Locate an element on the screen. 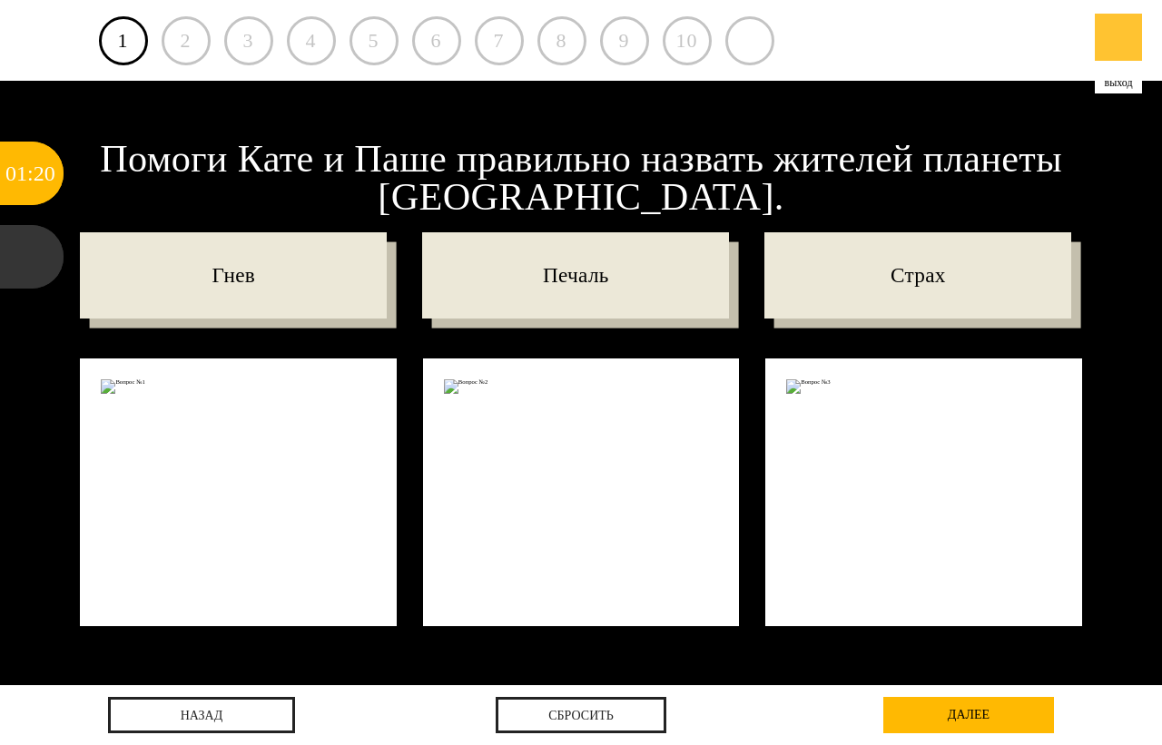 The width and height of the screenshot is (1162, 745). a: 1 is located at coordinates (123, 41).